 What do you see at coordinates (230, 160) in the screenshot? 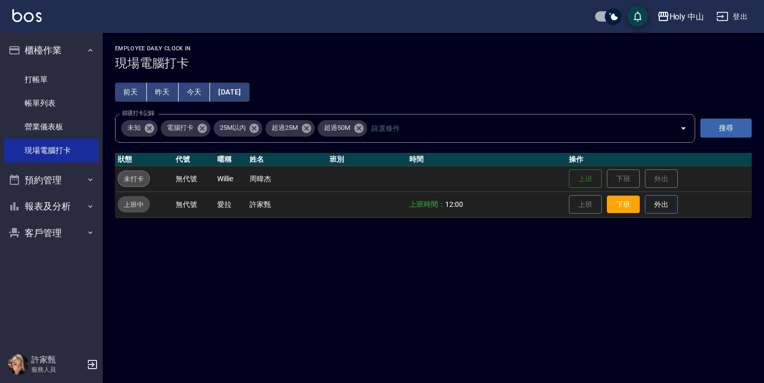
I see `th: 暱稱` at bounding box center [230, 160].